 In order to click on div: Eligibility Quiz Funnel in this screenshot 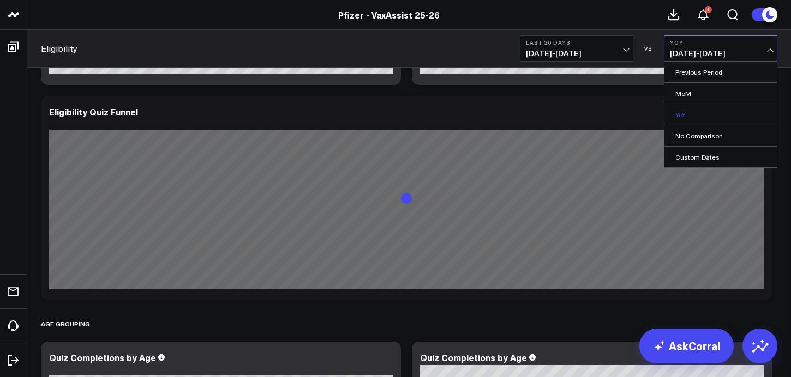, I will do `click(93, 112)`.